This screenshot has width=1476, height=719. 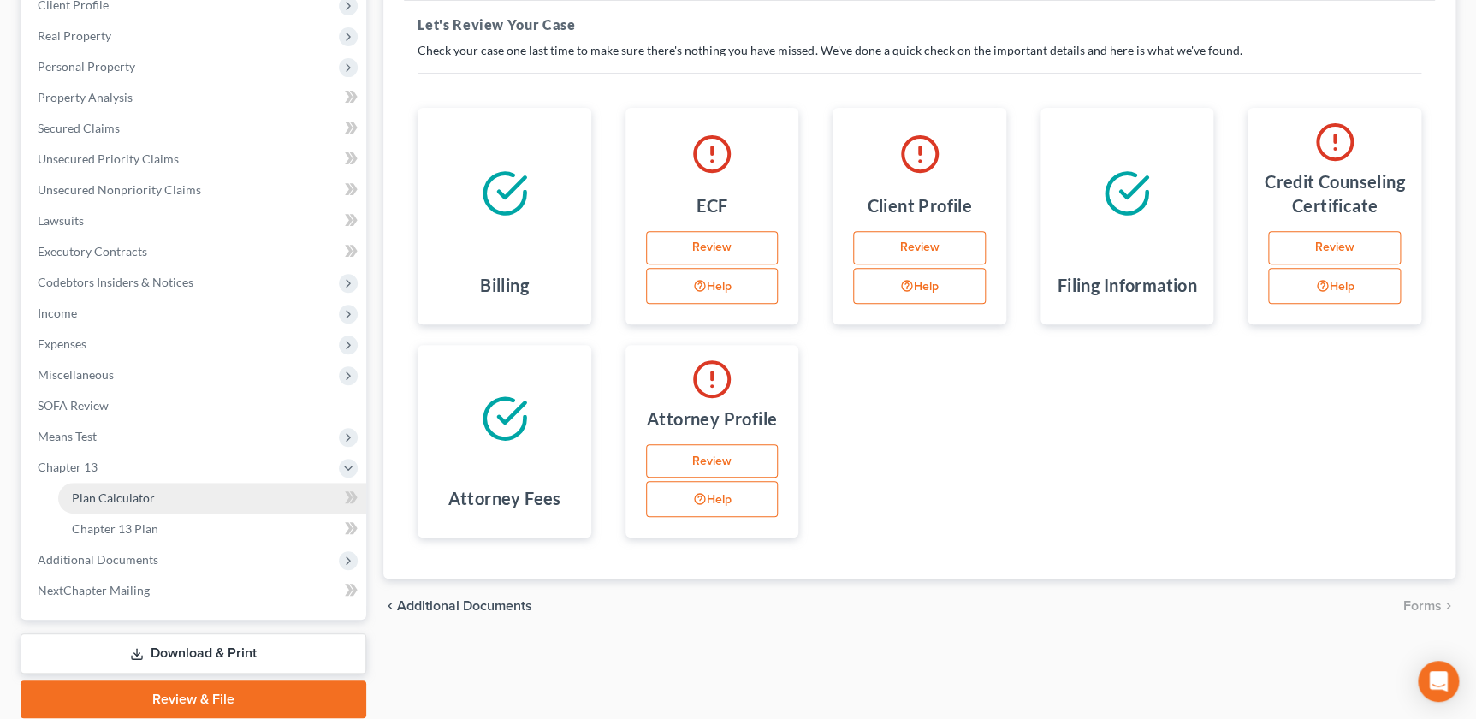 I want to click on span: Income, so click(x=57, y=312).